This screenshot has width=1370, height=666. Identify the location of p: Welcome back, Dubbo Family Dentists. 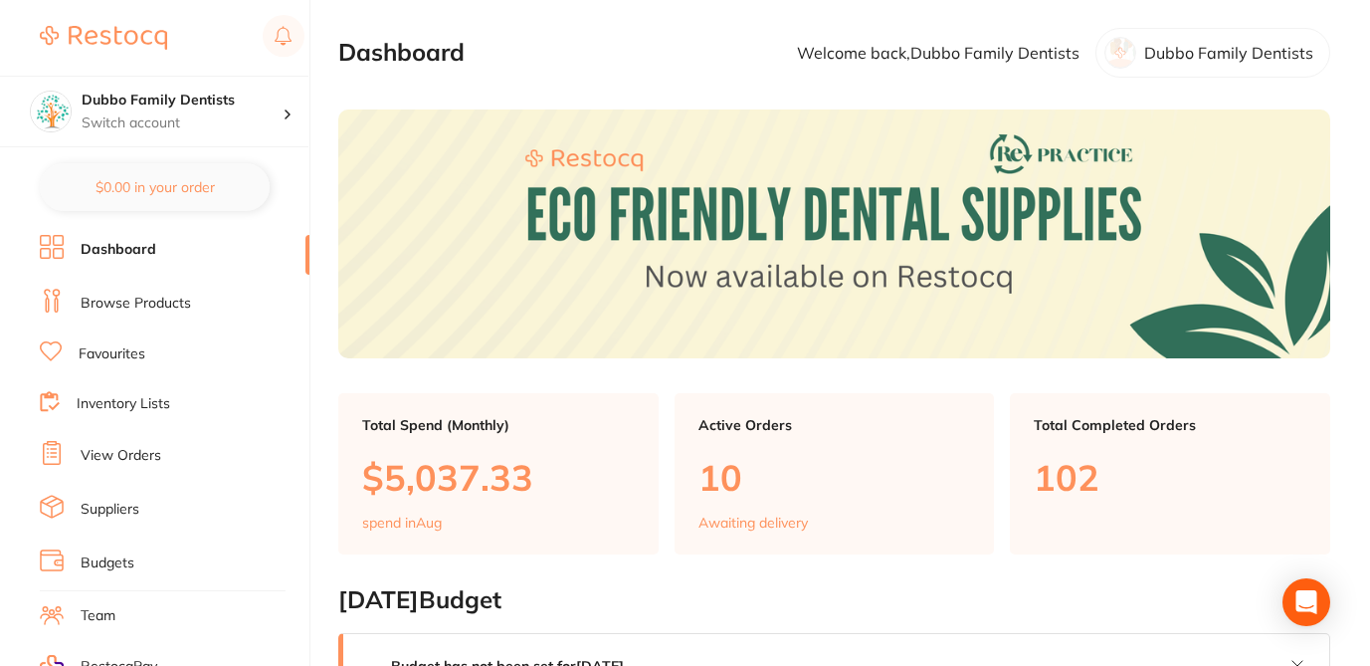
(938, 53).